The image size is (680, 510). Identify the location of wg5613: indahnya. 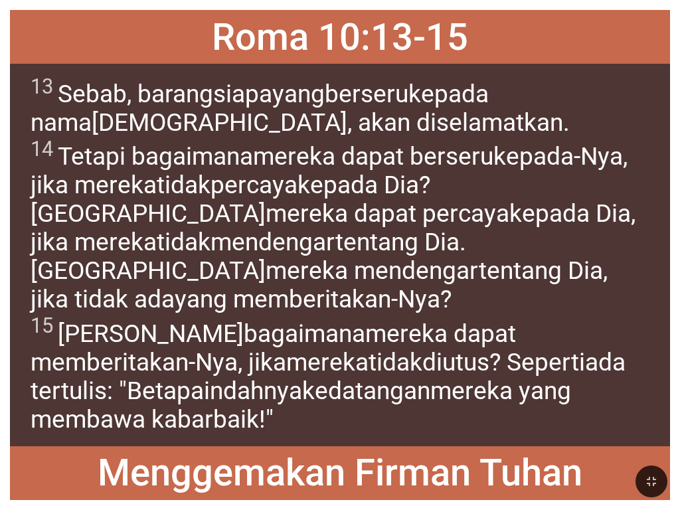
(301, 405).